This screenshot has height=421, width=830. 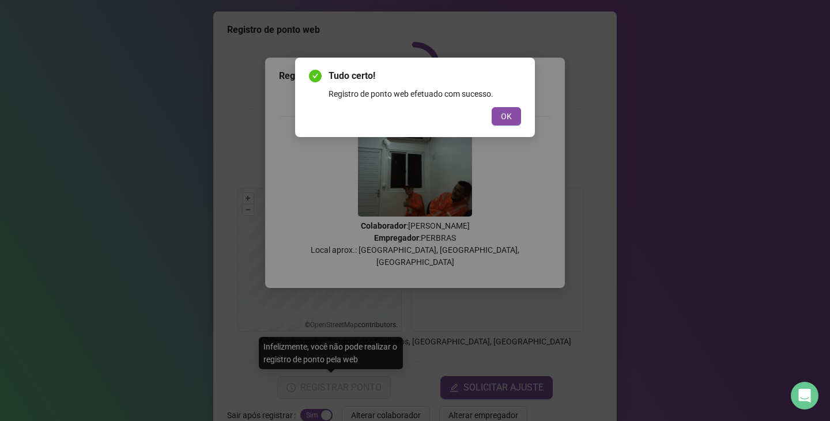 What do you see at coordinates (805, 396) in the screenshot?
I see `div: Open Intercom Messenger` at bounding box center [805, 396].